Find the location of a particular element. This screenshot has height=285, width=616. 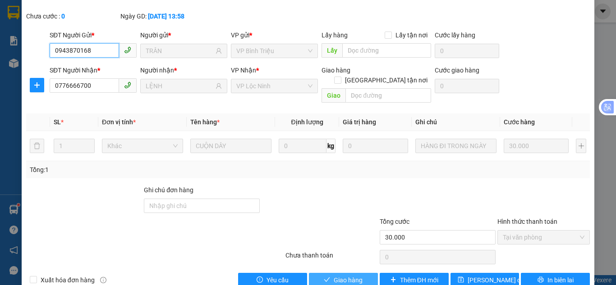

span: Đơn vị tính is located at coordinates (119, 122).